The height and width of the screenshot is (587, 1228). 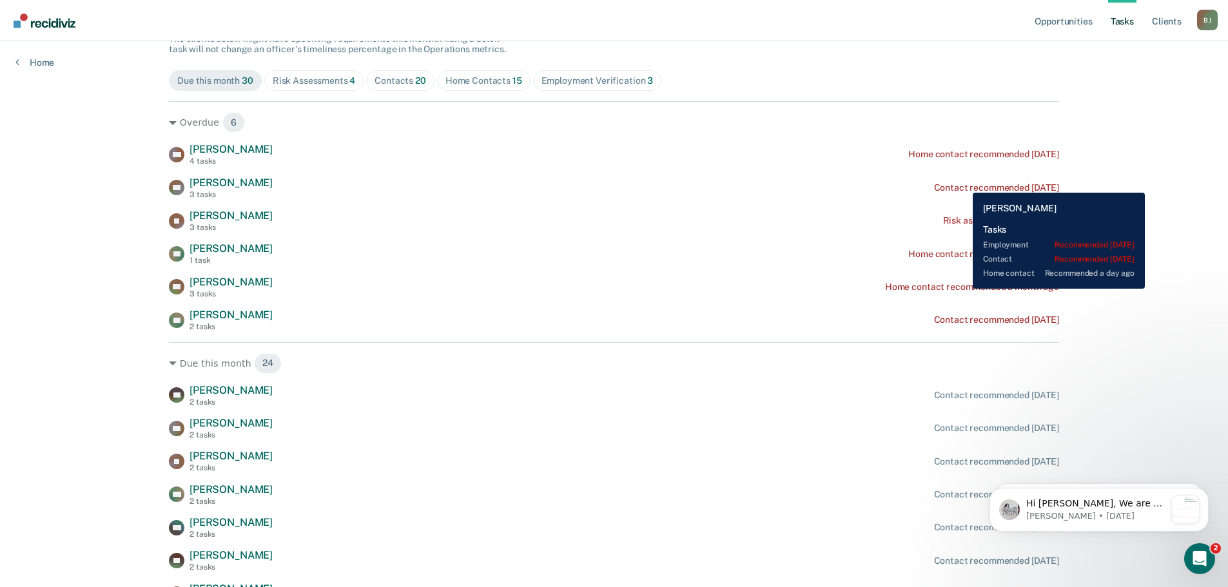 I want to click on div: Overdue 6, so click(x=614, y=123).